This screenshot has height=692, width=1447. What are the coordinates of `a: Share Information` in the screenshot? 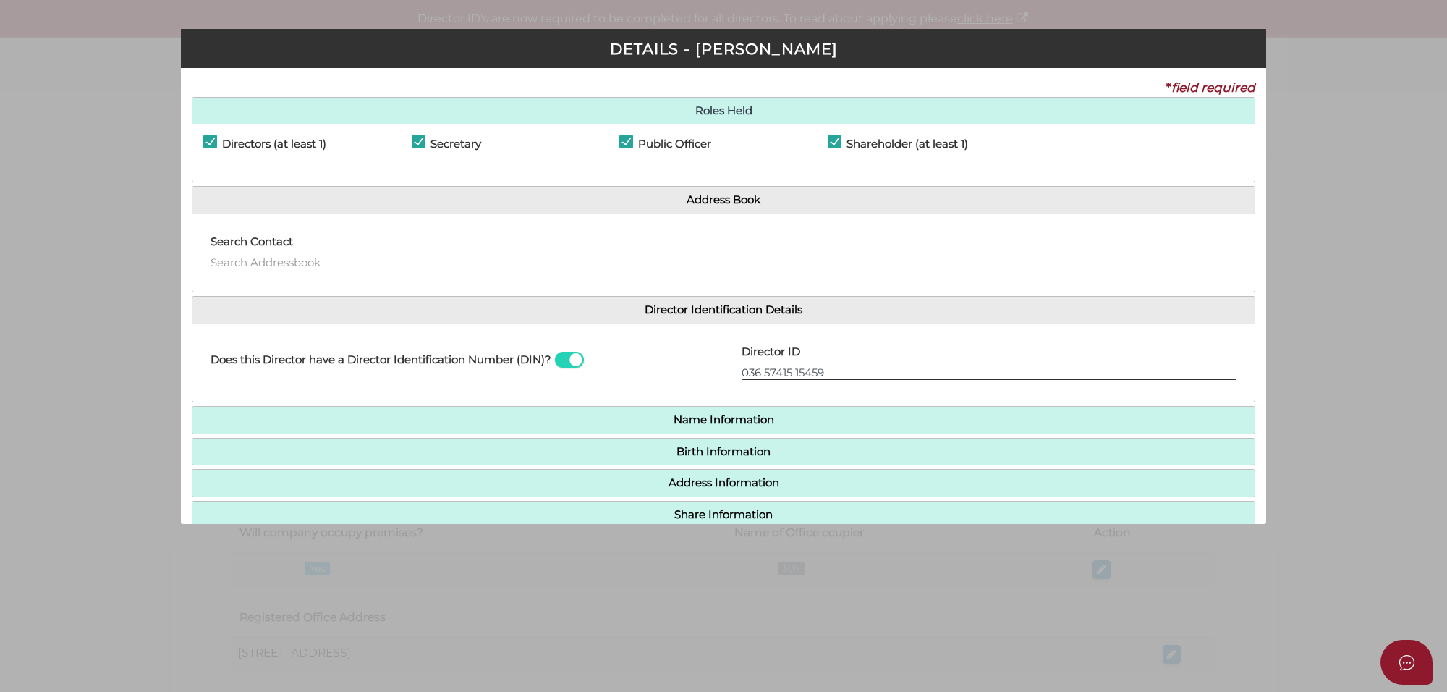 It's located at (723, 514).